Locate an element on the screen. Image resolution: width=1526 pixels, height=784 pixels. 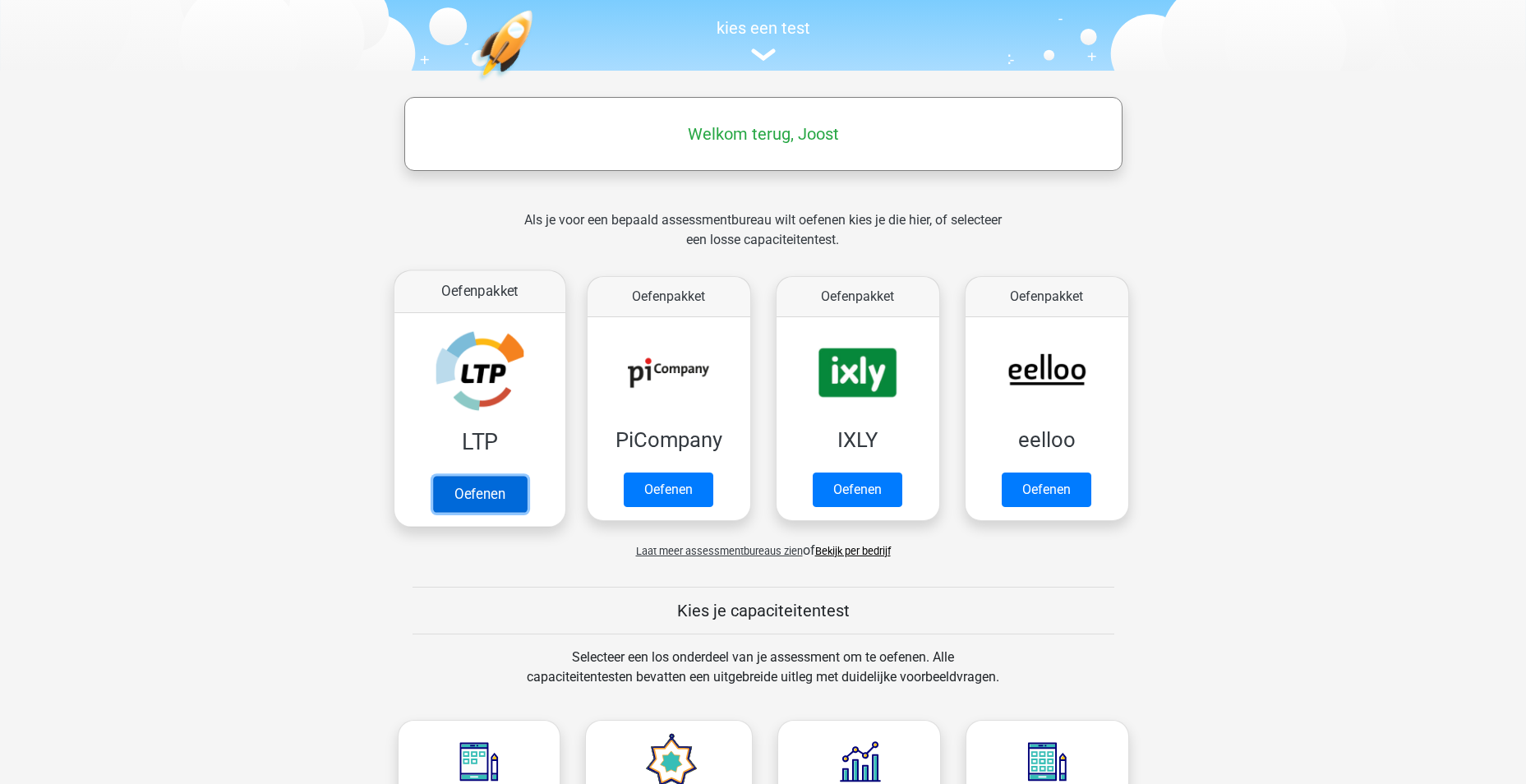
div: Selecteer een los onderdeel van je assessment om te oefenen. Alle capaciteitentesten bevatten een... is located at coordinates (763, 677).